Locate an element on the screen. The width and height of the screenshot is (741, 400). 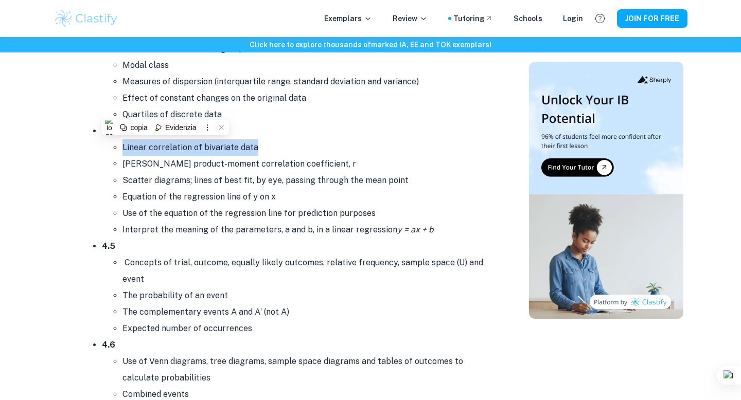
li: Use of Venn diagrams, tree diagrams, sample space diagrams and tables of outcomes to calculate pr... is located at coordinates (308, 370).